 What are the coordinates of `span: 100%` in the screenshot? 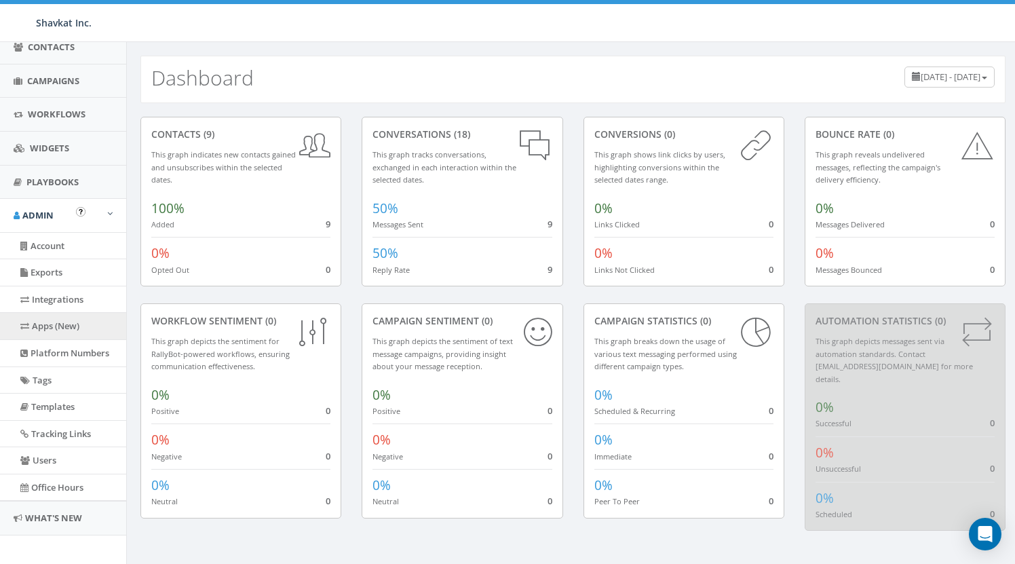 It's located at (168, 208).